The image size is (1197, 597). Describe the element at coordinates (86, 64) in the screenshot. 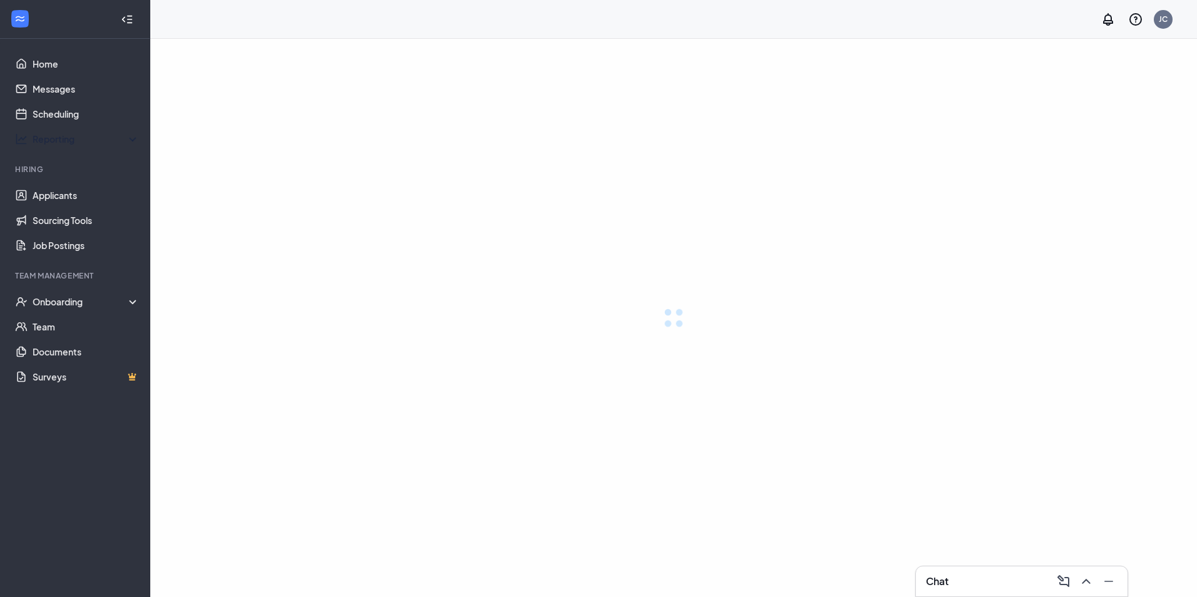

I see `a: Home` at that location.